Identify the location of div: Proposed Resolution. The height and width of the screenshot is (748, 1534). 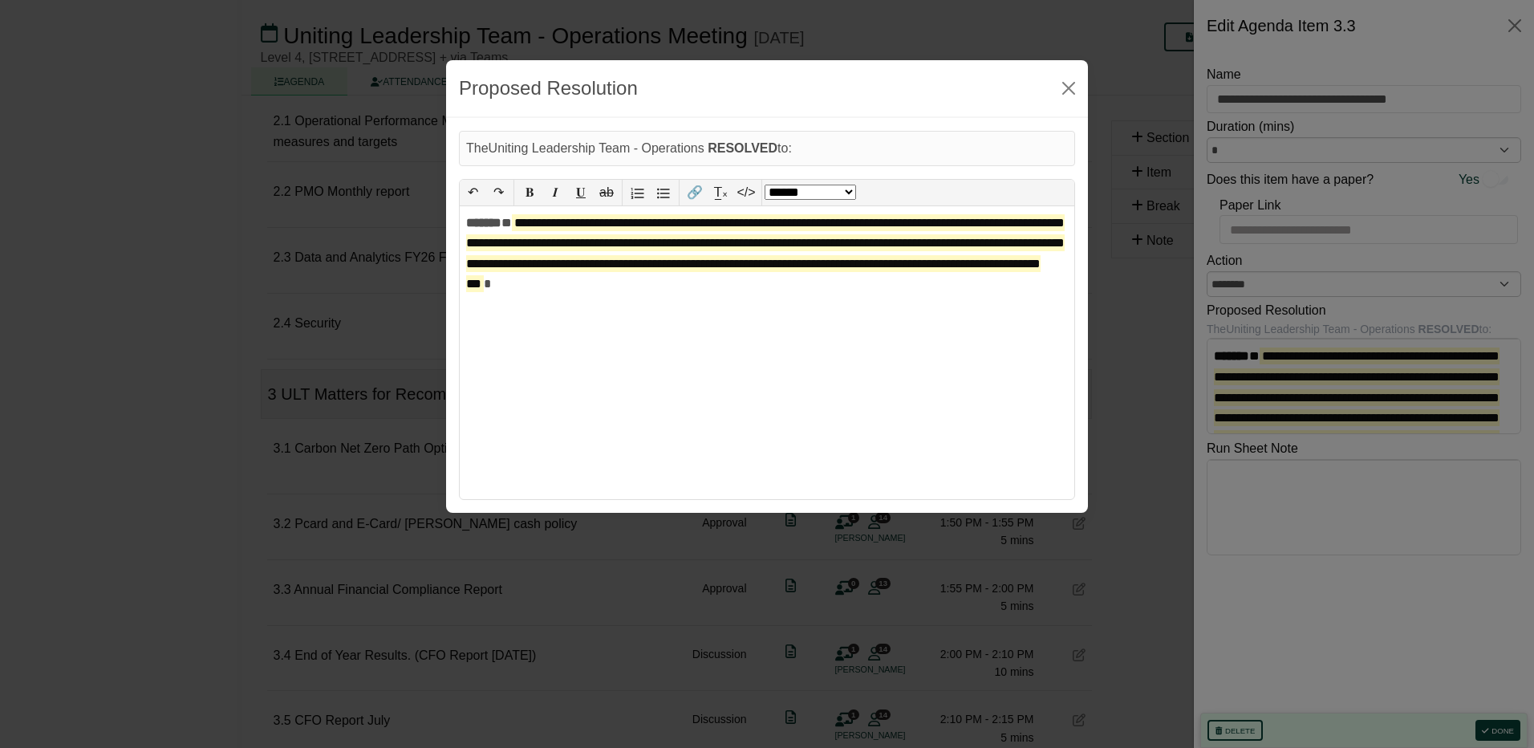
(548, 88).